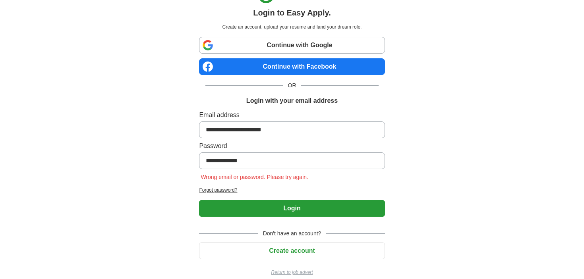 Image resolution: width=584 pixels, height=279 pixels. Describe the element at coordinates (292, 101) in the screenshot. I see `h1: Login with your email address` at that location.